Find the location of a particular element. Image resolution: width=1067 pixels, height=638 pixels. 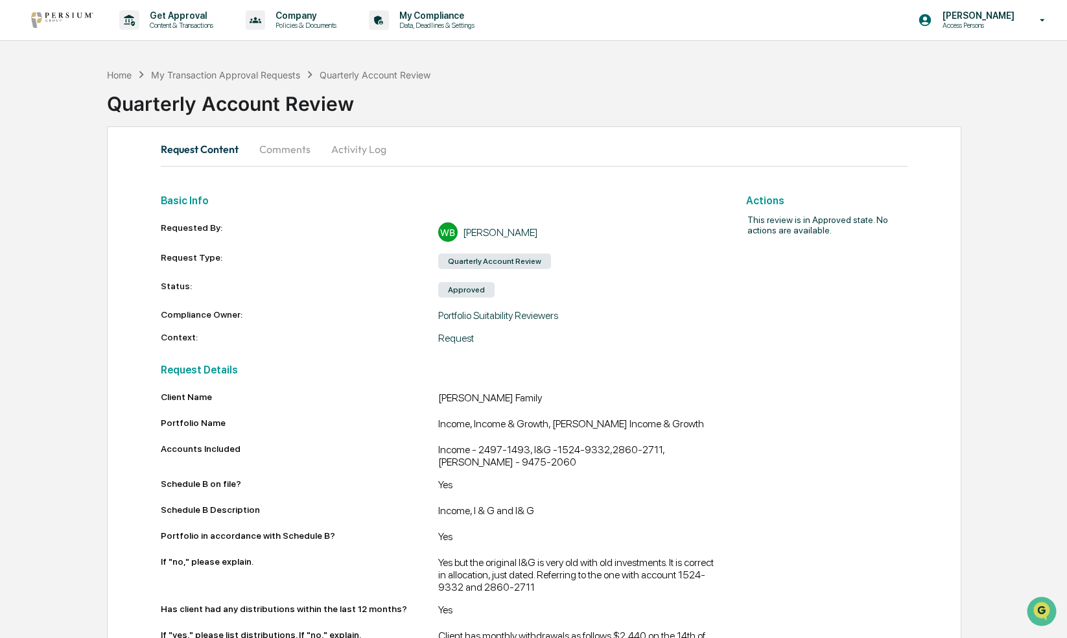

button: Start new chat is located at coordinates (228, 110).